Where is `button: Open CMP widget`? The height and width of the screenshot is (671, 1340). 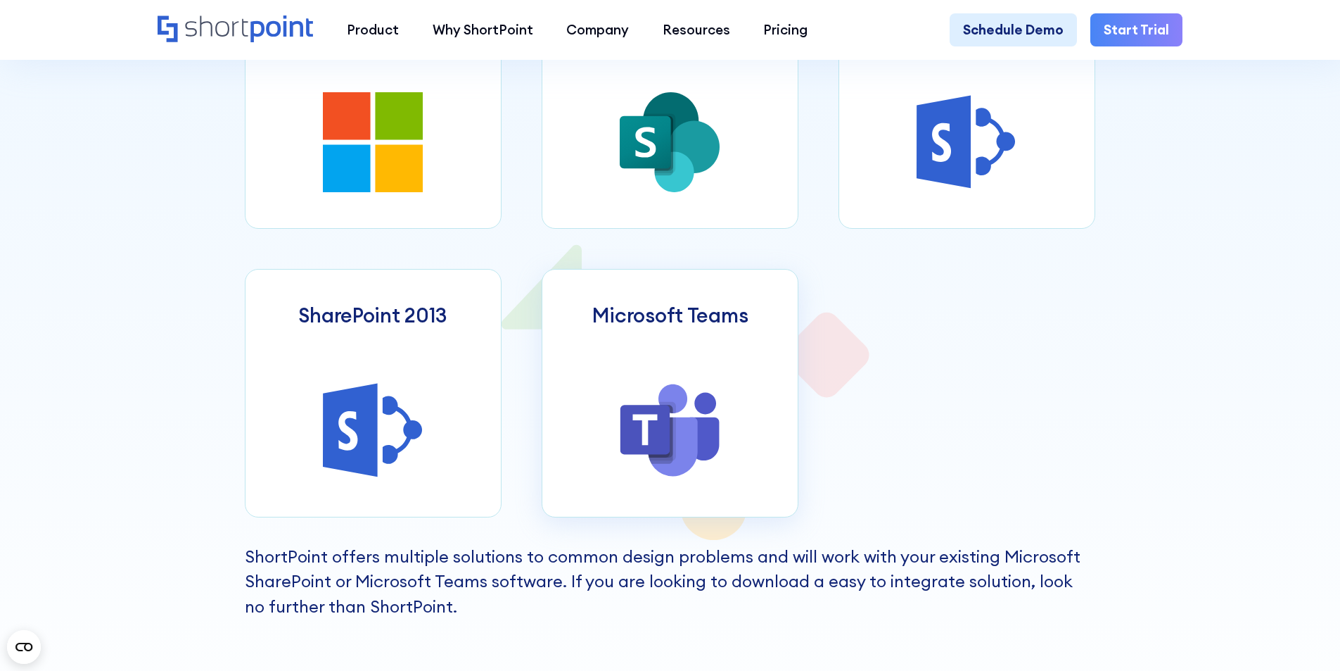
button: Open CMP widget is located at coordinates (24, 647).